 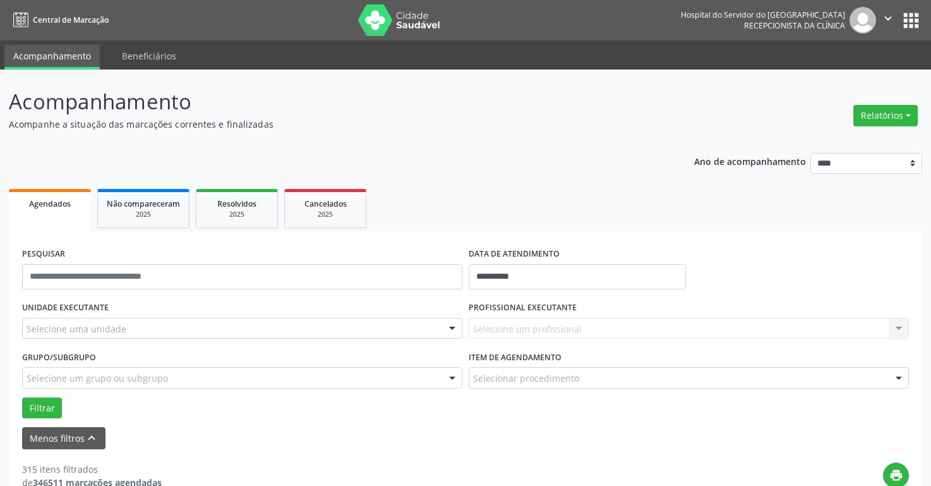 I want to click on a: Beneficiários, so click(x=149, y=56).